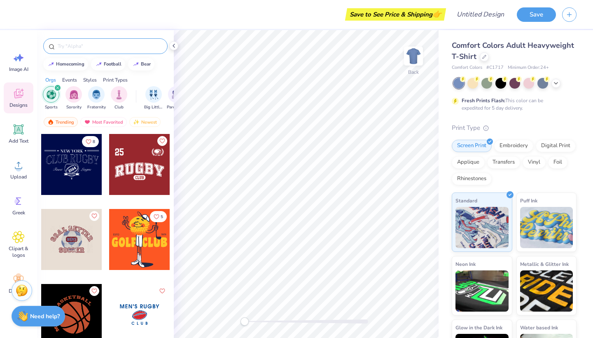 The height and width of the screenshot is (338, 593). What do you see at coordinates (176, 98) in the screenshot?
I see `div: filter for Parent's Weekend` at bounding box center [176, 98].